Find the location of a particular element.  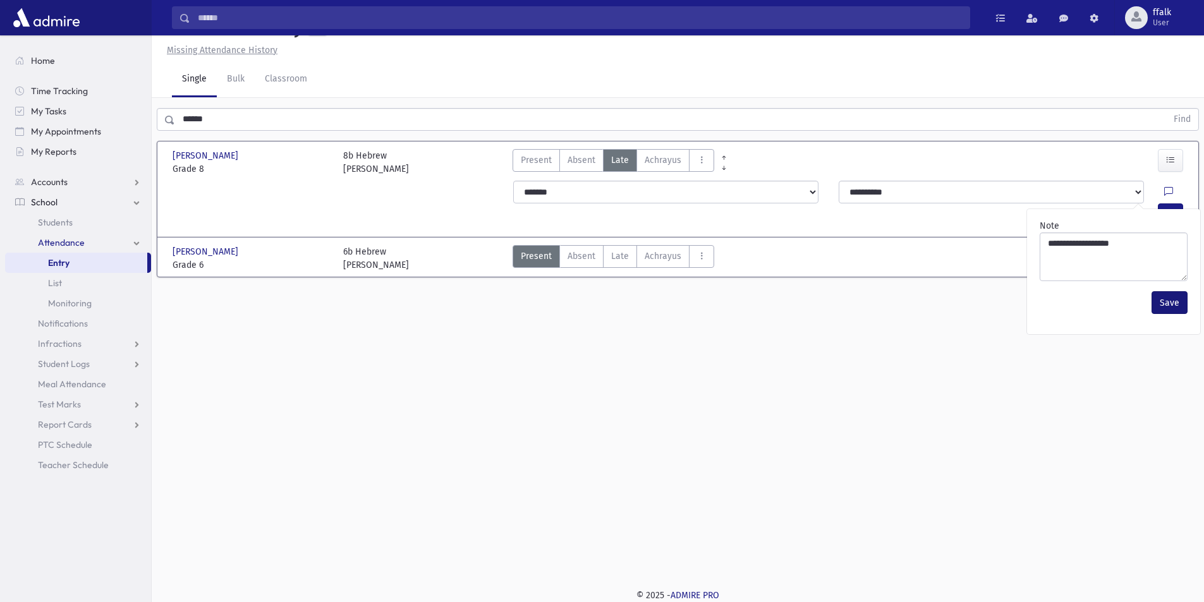

span: Accounts is located at coordinates (49, 182).